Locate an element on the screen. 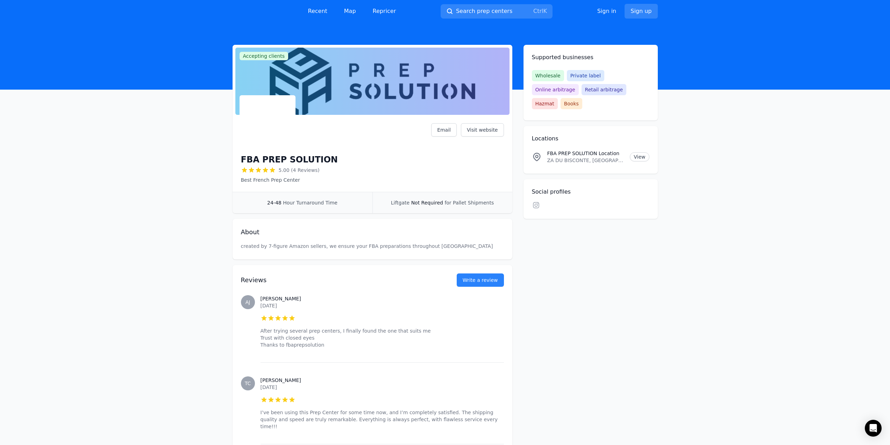  button: Search prep centersCtrlK is located at coordinates (497, 11).